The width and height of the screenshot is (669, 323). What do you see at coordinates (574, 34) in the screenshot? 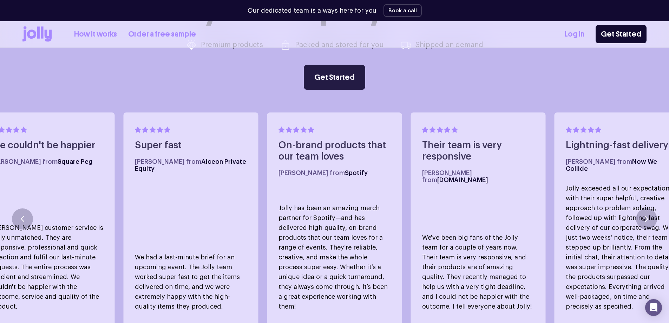
I see `a: Log In` at bounding box center [574, 34].